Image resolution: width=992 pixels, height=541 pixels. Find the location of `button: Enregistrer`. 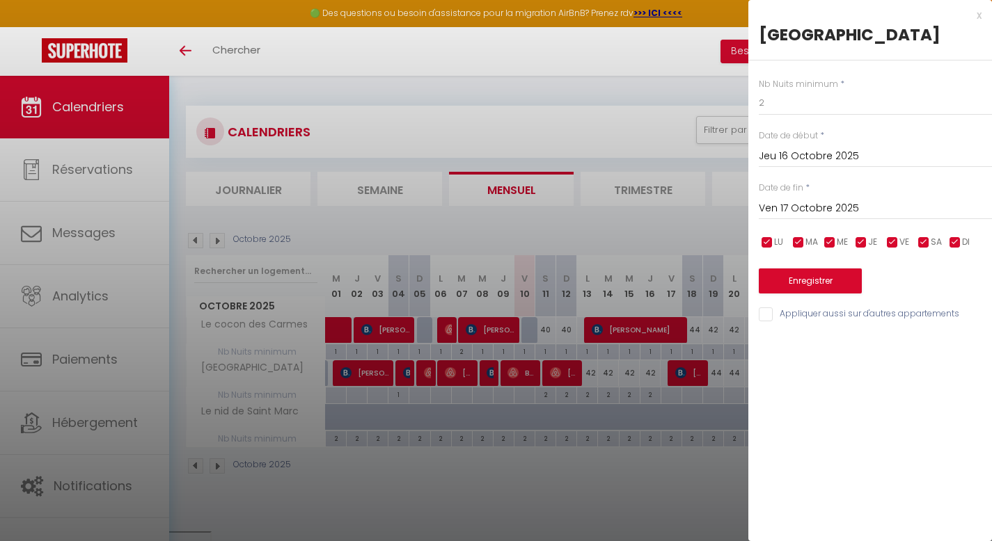

button: Enregistrer is located at coordinates (810, 281).